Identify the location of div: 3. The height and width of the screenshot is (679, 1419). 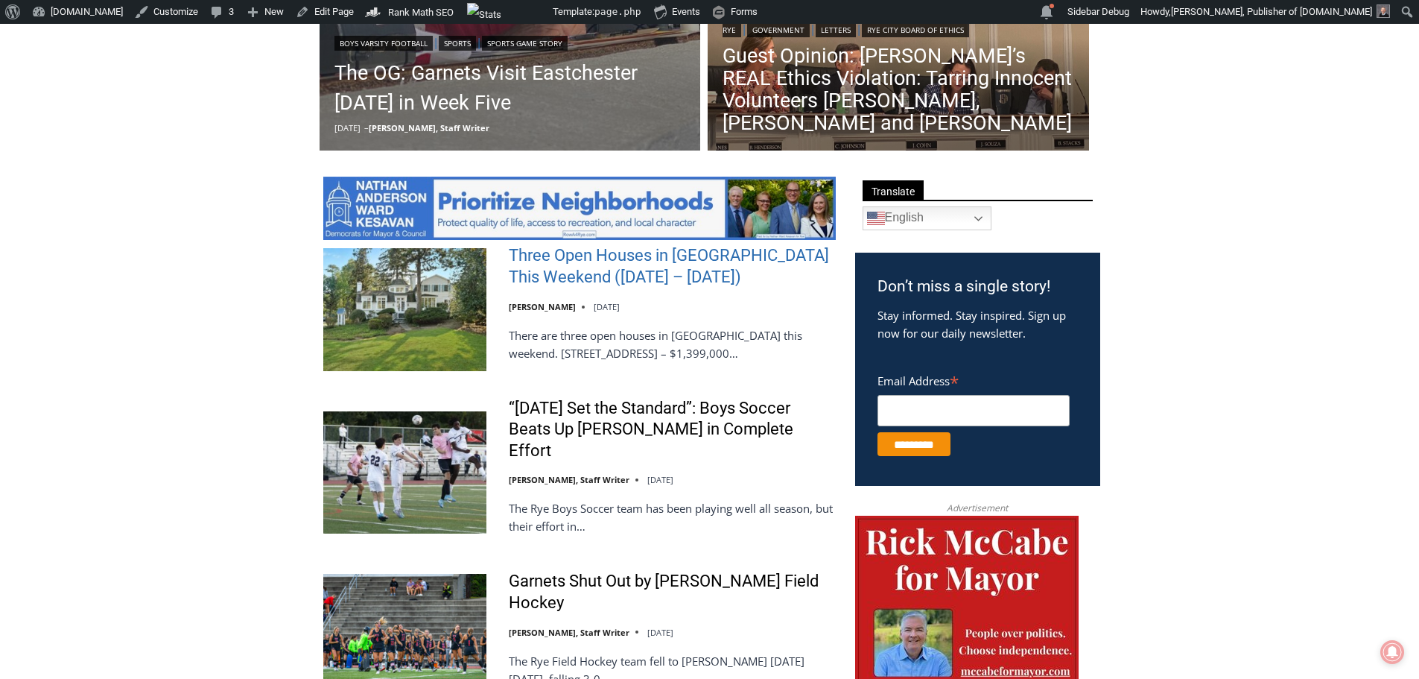
(159, 133).